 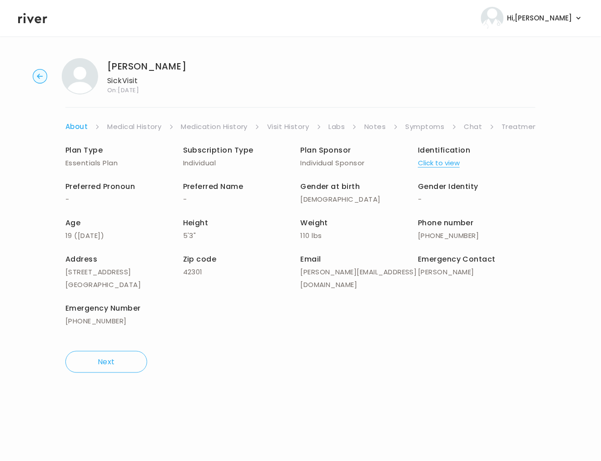 What do you see at coordinates (439, 163) in the screenshot?
I see `button: Click to view` at bounding box center [439, 163].